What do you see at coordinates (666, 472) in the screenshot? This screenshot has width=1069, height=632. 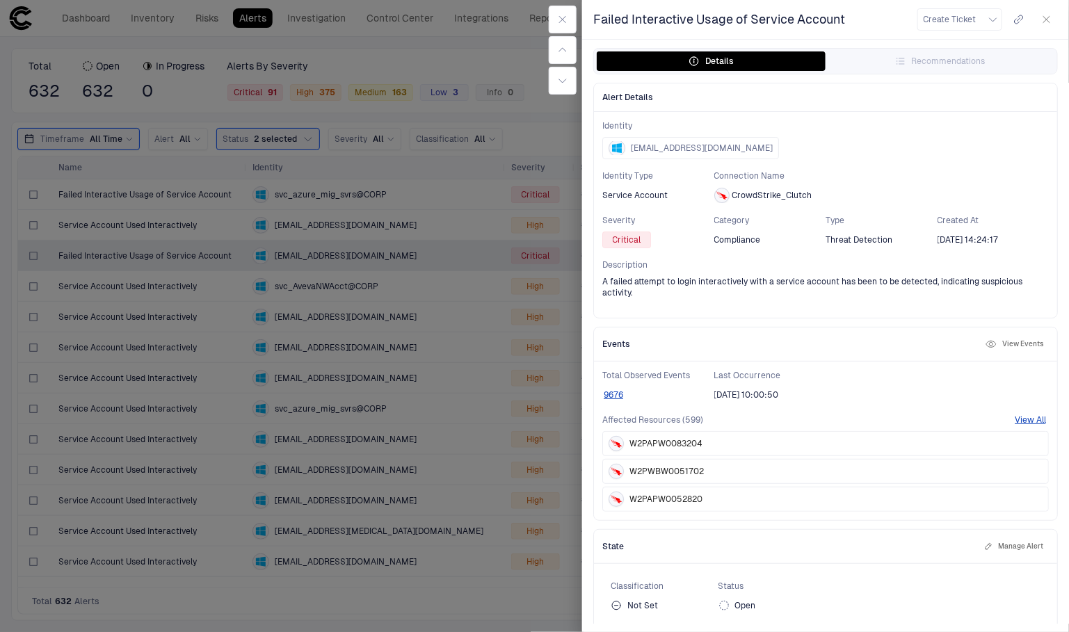 I see `span: W2PWBW0051702` at bounding box center [666, 472].